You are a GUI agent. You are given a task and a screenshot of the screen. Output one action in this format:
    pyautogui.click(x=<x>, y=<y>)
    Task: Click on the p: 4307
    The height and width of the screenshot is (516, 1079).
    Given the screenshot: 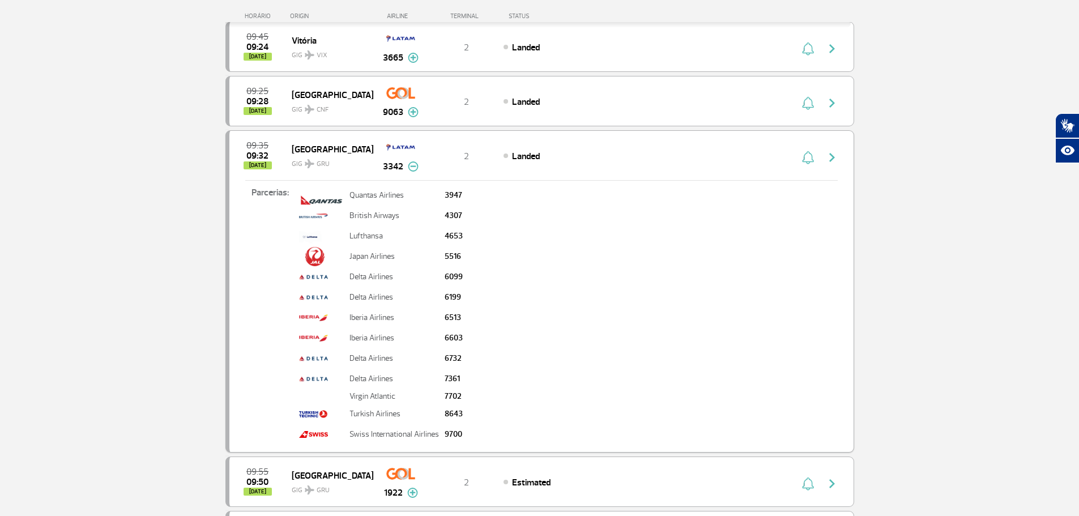 What is the action you would take?
    pyautogui.click(x=453, y=216)
    